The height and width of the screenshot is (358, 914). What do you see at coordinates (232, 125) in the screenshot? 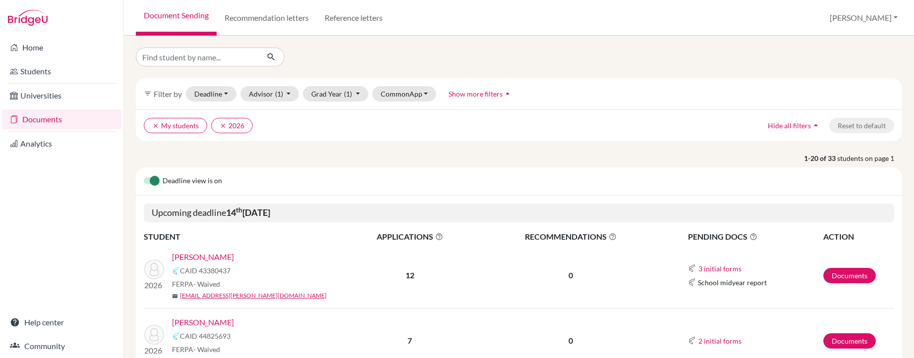
I see `button: clear2026` at bounding box center [232, 125].